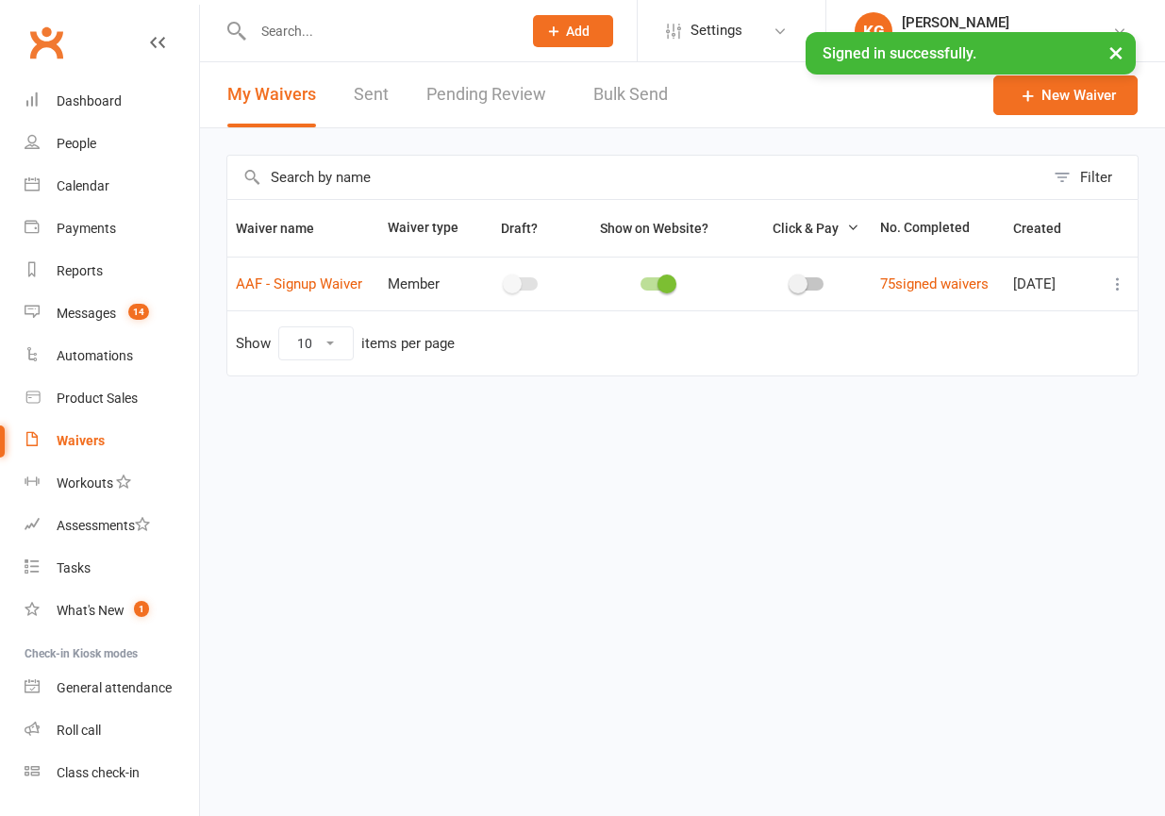 The width and height of the screenshot is (1165, 816). I want to click on div: KG, so click(874, 31).